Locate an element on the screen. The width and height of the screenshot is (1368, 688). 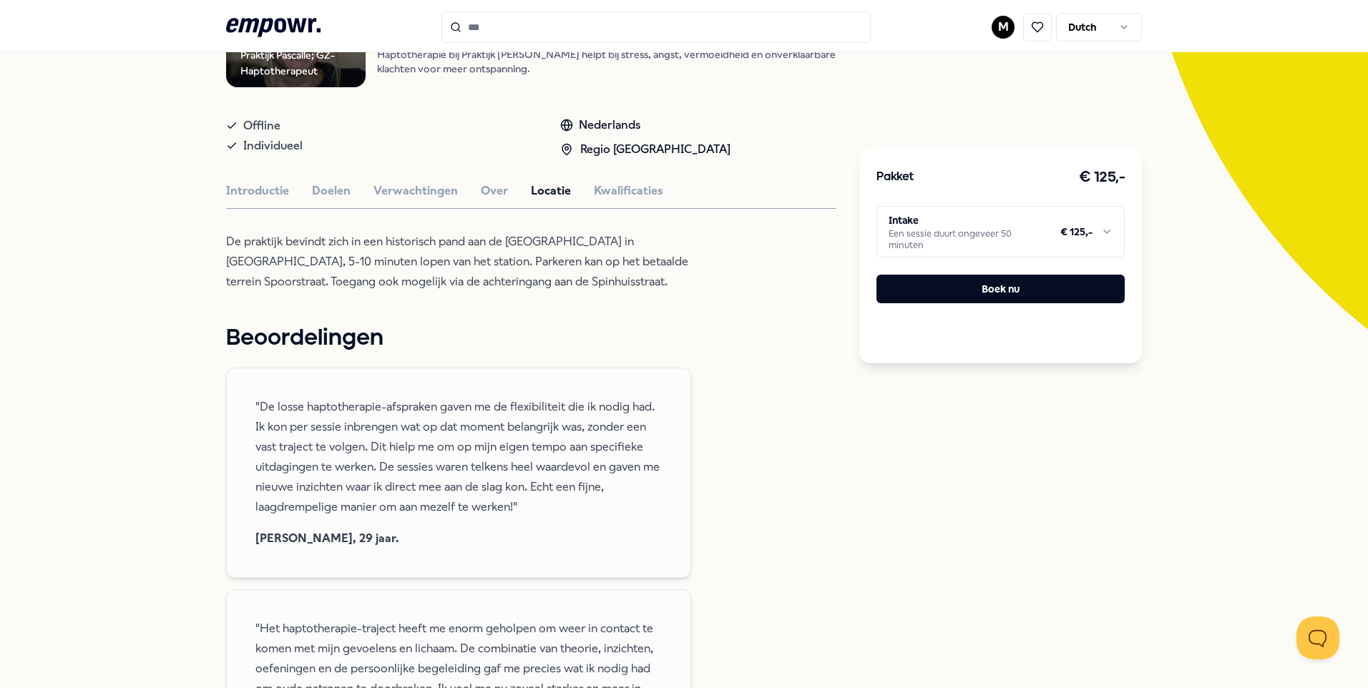
button: Boek nu is located at coordinates (1000, 289).